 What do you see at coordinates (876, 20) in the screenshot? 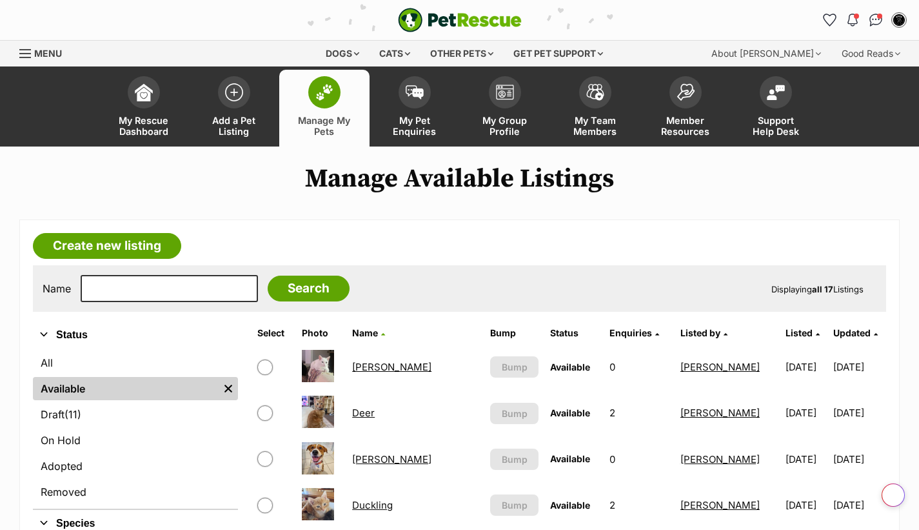
I see `a: Conversations` at bounding box center [876, 20].